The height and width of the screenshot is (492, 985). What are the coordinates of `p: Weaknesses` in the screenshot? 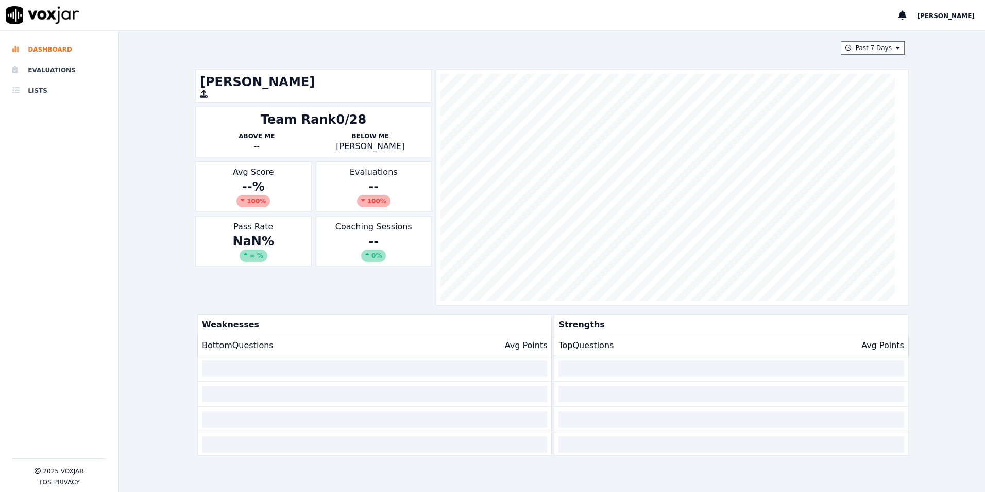 It's located at (373, 325).